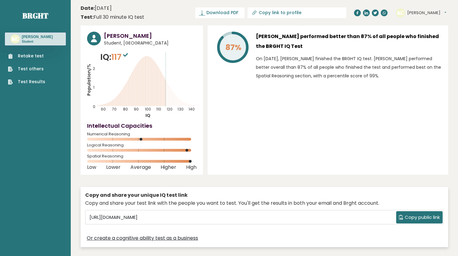  Describe the element at coordinates (136, 109) in the screenshot. I see `tspan: 90` at that location.